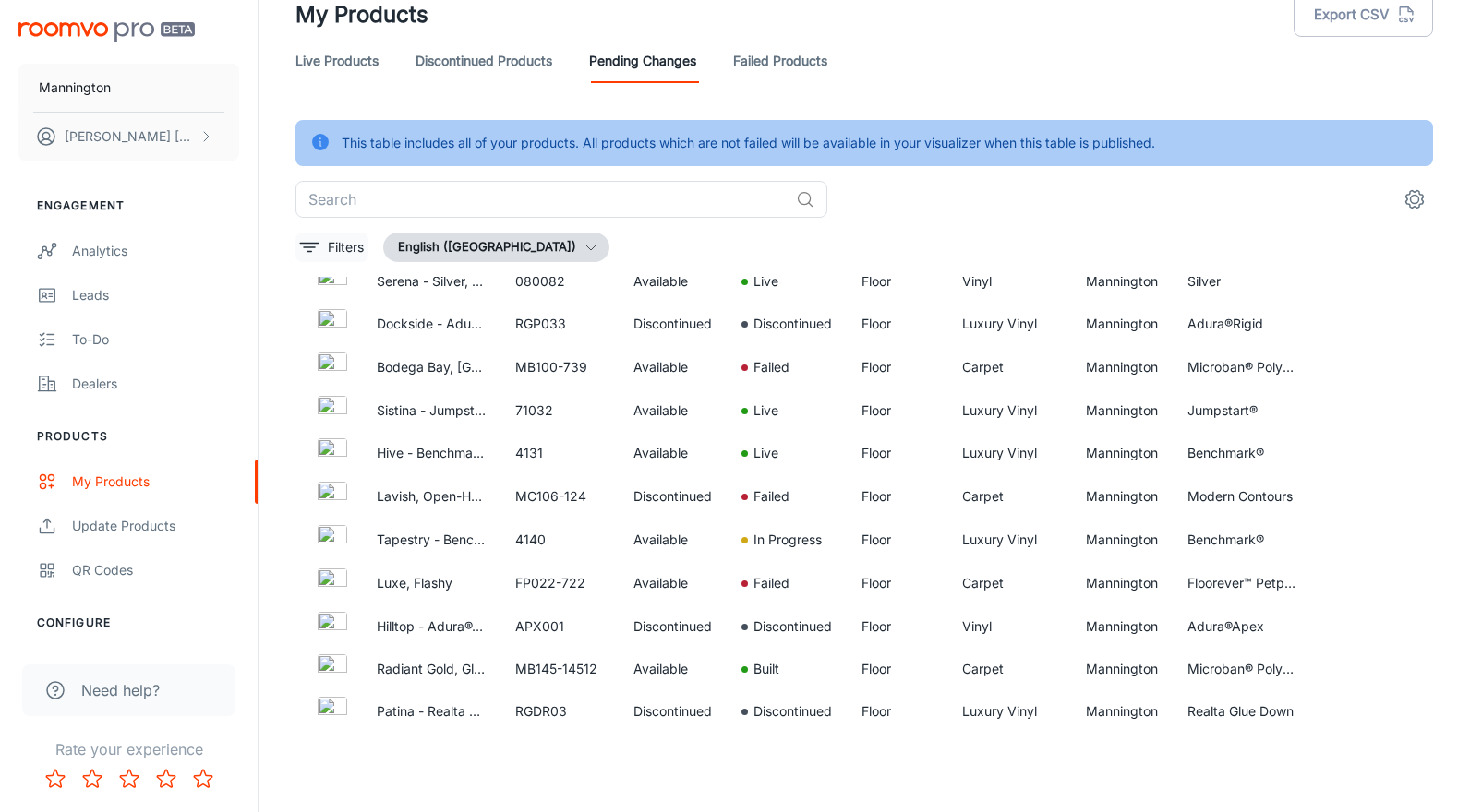 This screenshot has width=1470, height=812. What do you see at coordinates (155, 295) in the screenshot?
I see `div: Leads` at bounding box center [155, 295].